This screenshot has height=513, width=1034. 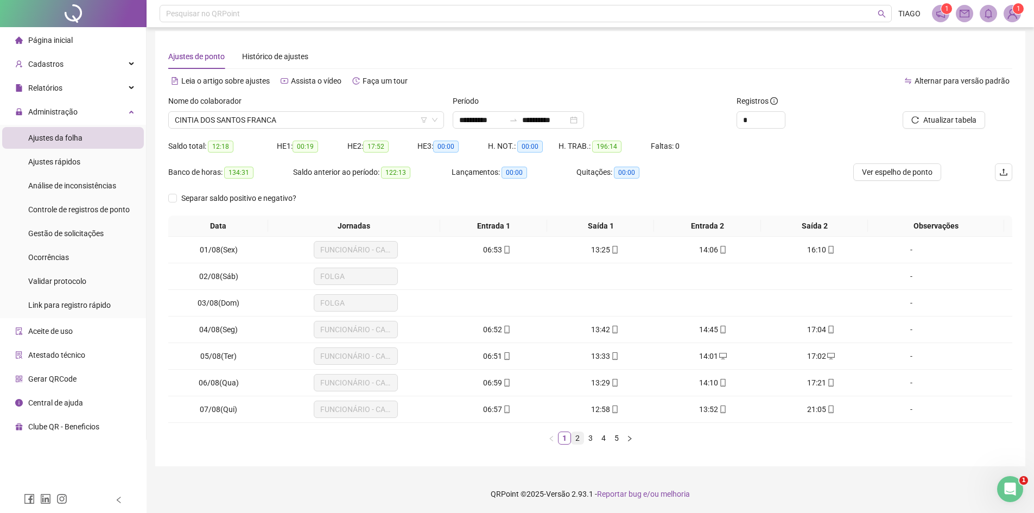 What do you see at coordinates (492, 409) in the screenshot?
I see `span: 06:57` at bounding box center [492, 409].